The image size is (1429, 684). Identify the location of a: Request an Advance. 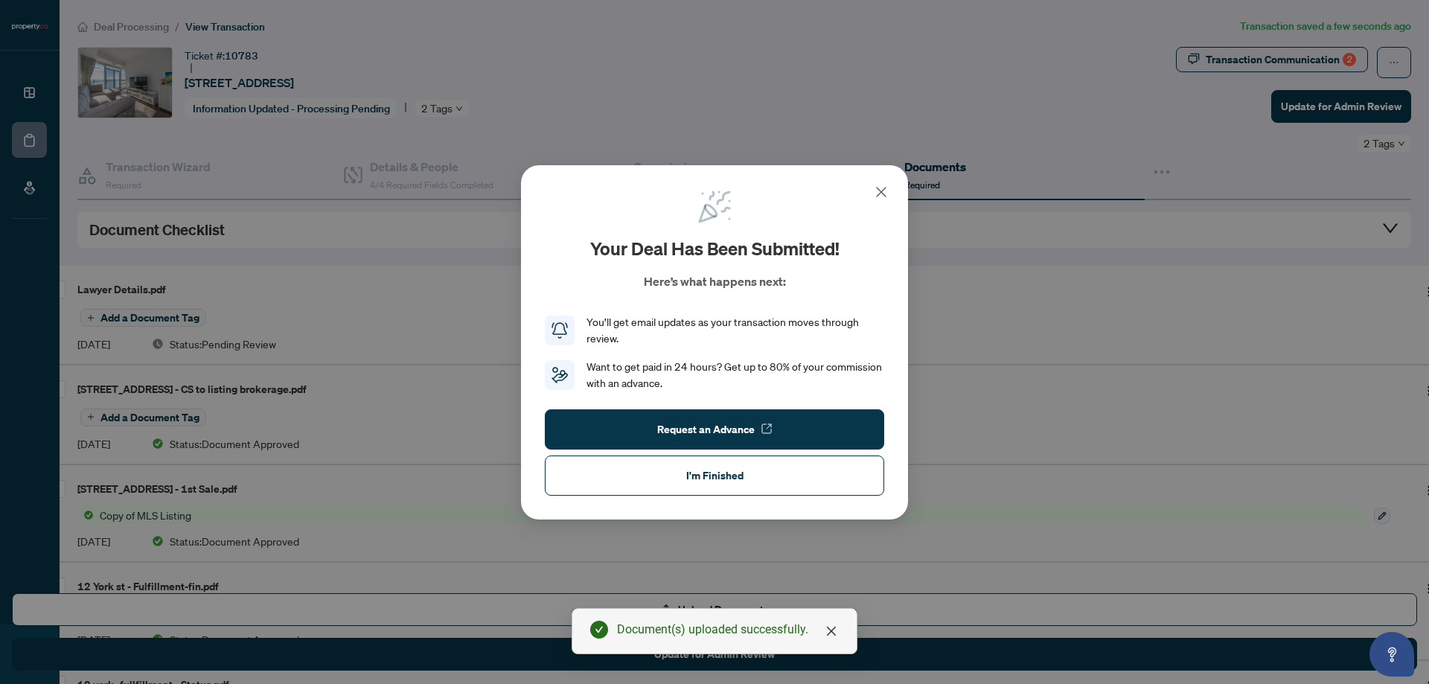
(714, 429).